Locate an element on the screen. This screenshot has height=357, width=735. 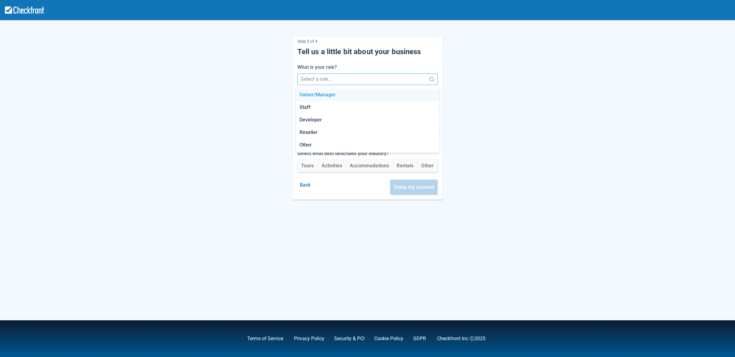
button: Rentals is located at coordinates (405, 166).